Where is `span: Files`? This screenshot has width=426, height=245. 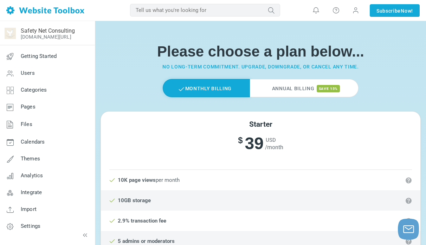
span: Files is located at coordinates (26, 124).